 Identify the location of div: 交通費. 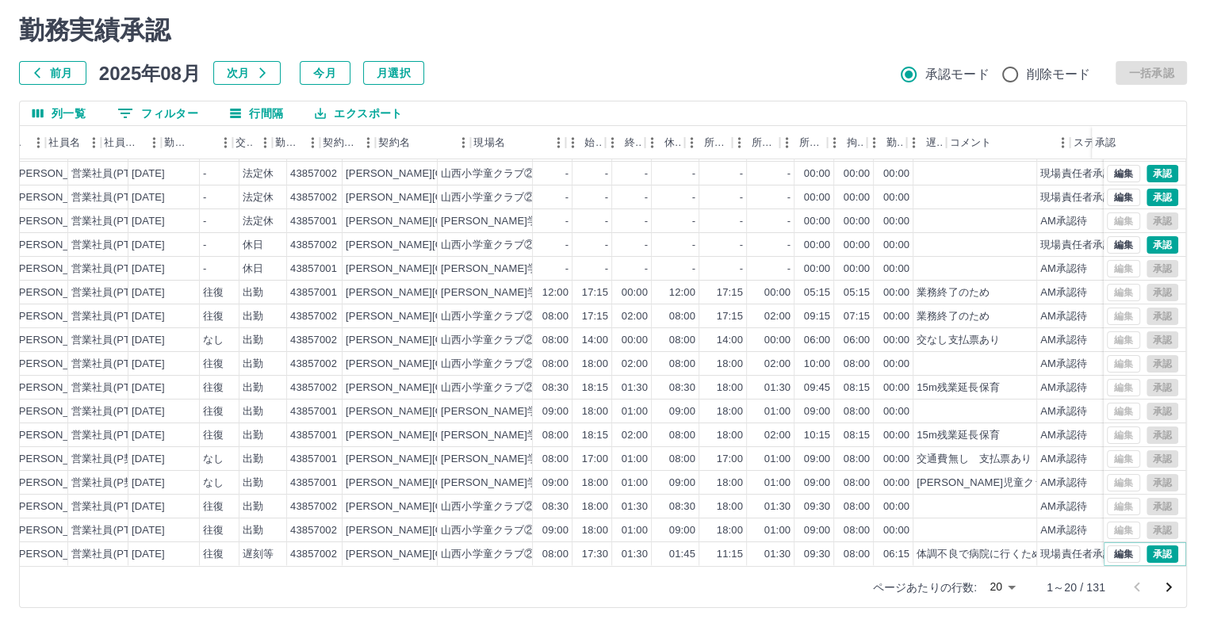
(244, 143).